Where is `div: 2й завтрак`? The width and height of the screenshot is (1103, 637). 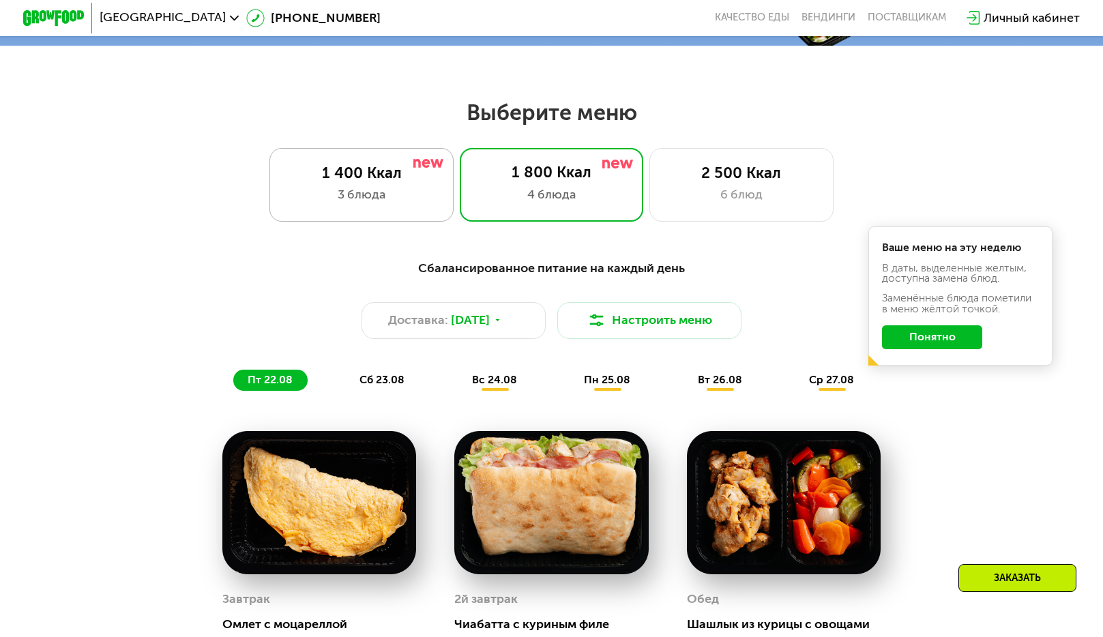
div: 2й завтрак is located at coordinates (486, 600).